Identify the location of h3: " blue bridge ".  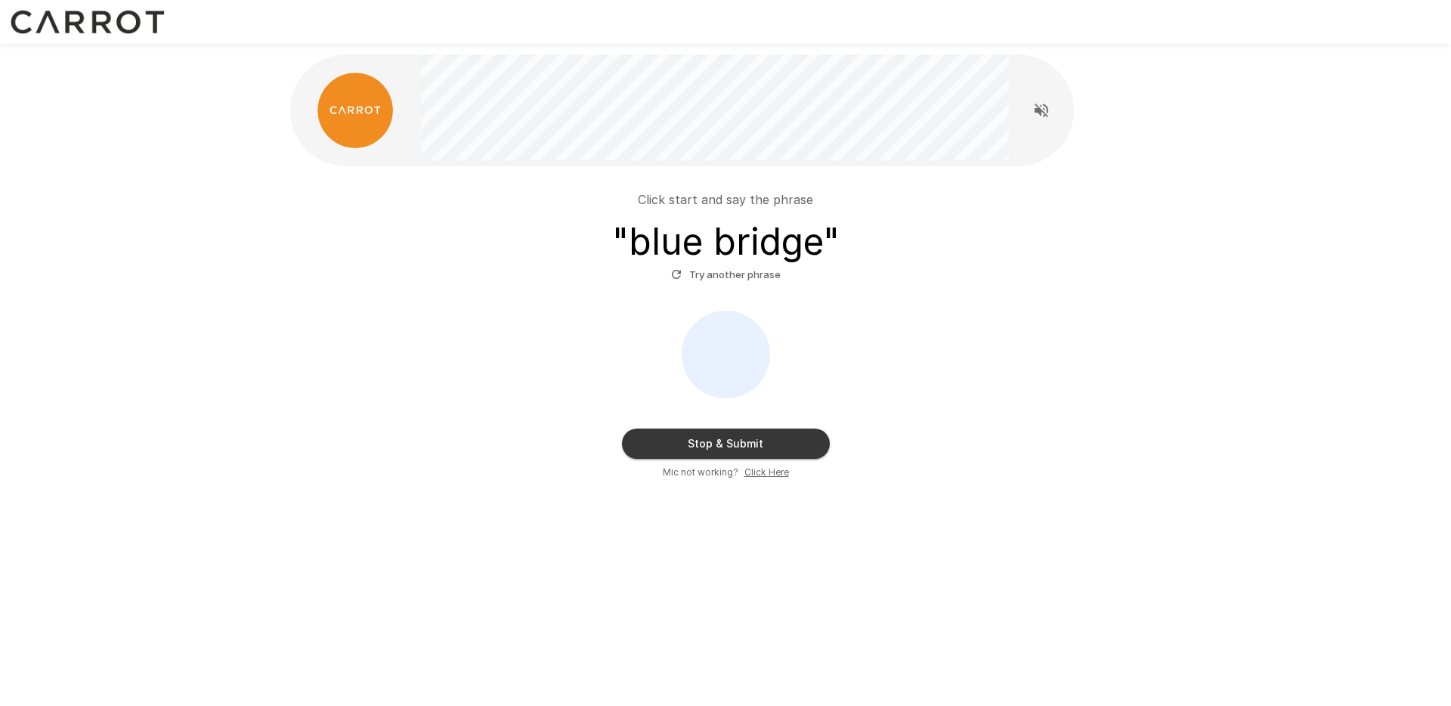
(725, 242).